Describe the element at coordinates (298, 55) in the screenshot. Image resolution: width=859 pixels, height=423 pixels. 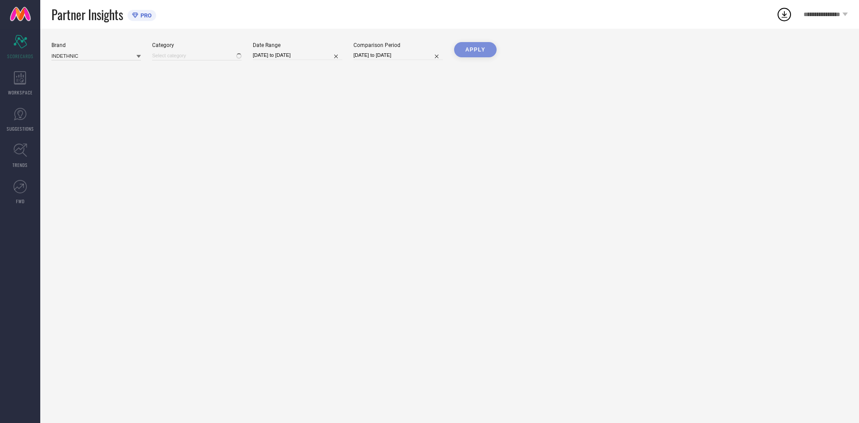
I see `input: Select date range` at that location.